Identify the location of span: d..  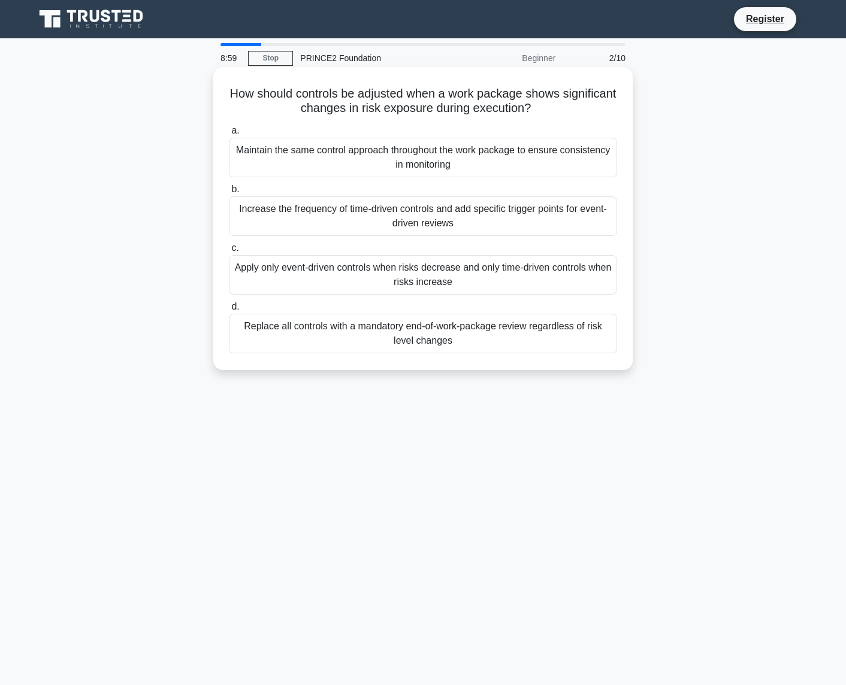
(235, 306).